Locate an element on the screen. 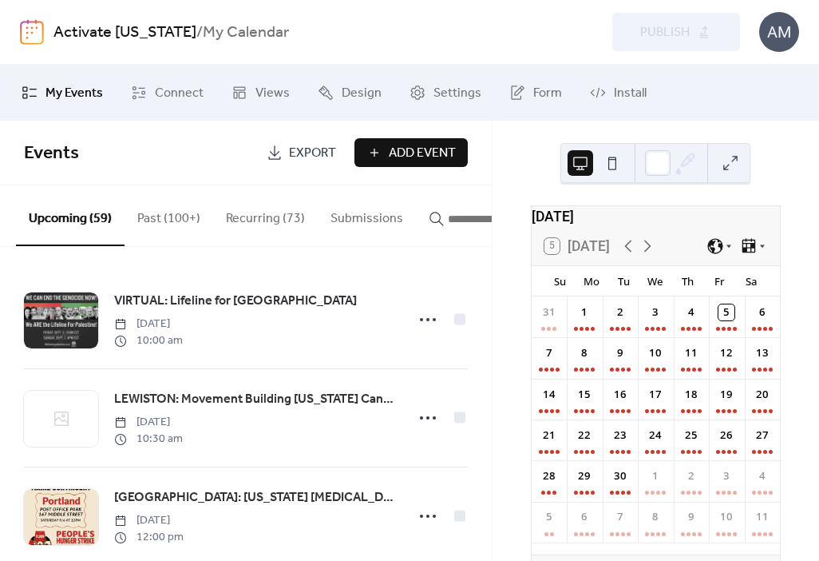  span: Install is located at coordinates (630, 93).